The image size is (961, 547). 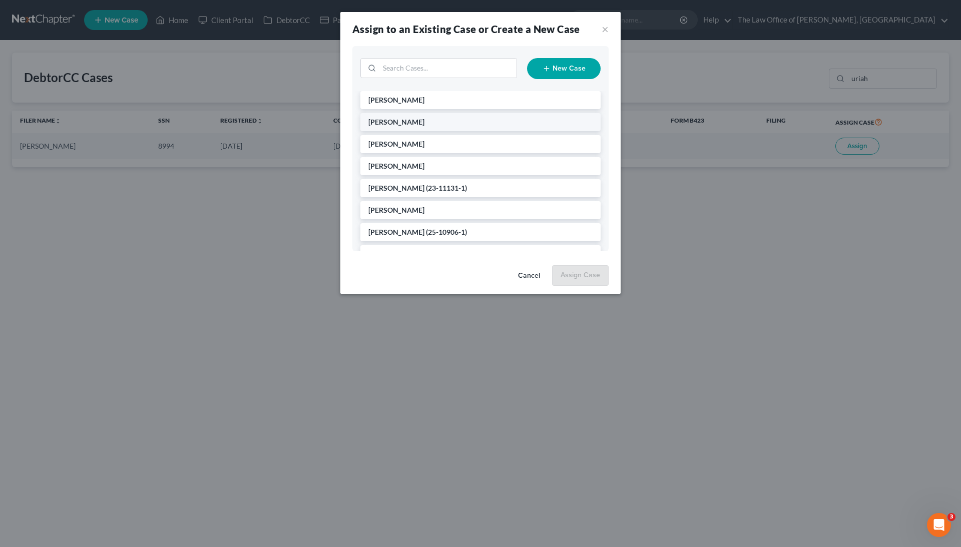 What do you see at coordinates (446, 188) in the screenshot?
I see `span: (23-11131-1)` at bounding box center [446, 188].